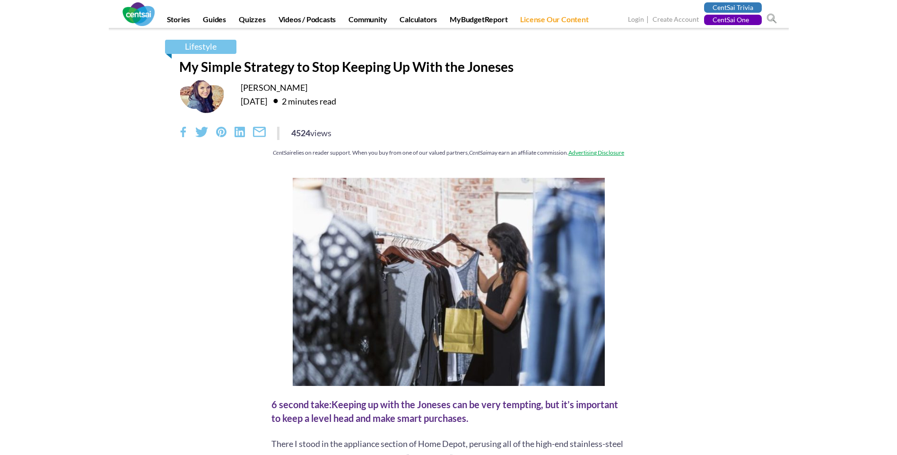 The width and height of the screenshot is (897, 455). What do you see at coordinates (368, 21) in the screenshot?
I see `a: Community` at bounding box center [368, 21].